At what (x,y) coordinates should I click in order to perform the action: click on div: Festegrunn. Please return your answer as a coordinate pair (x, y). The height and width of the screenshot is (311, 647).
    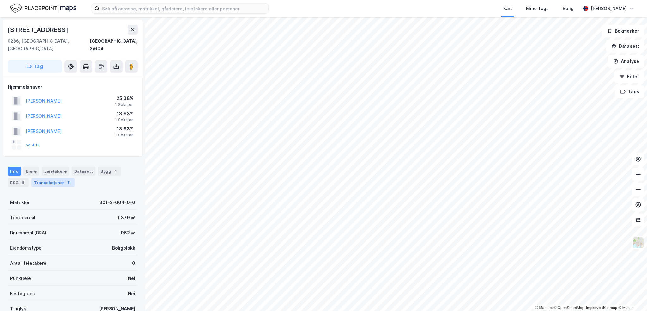
    Looking at the image, I should click on (22, 293).